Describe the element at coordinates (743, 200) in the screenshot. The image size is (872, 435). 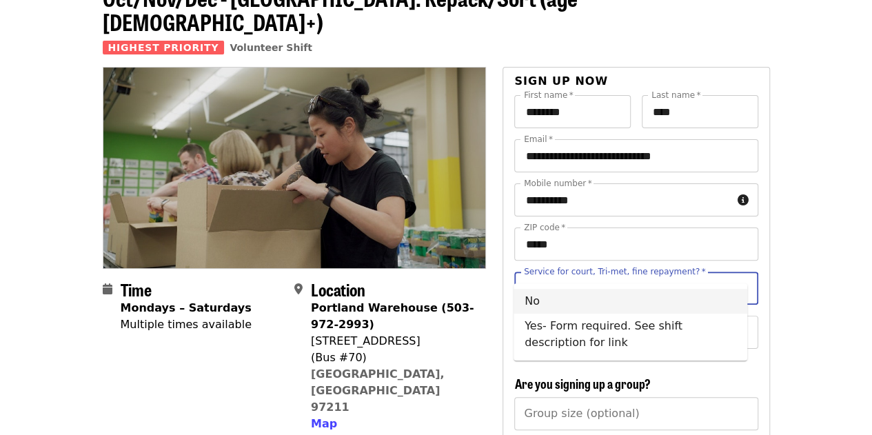
I see `i: circle-info icon` at that location.